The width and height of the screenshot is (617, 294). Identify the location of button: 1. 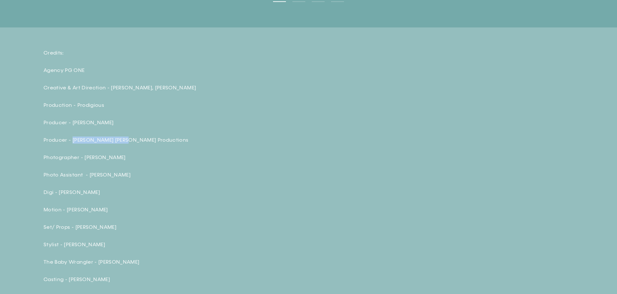
(279, 2).